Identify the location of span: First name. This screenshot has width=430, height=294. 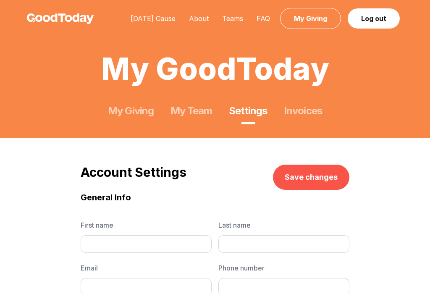
(146, 225).